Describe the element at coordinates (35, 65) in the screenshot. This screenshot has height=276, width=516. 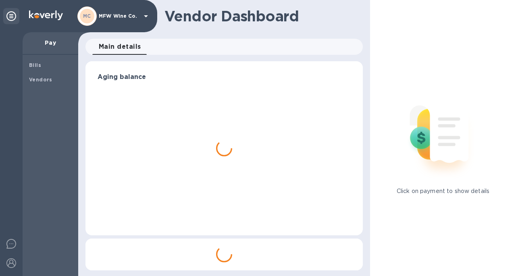
I see `b: Bills` at that location.